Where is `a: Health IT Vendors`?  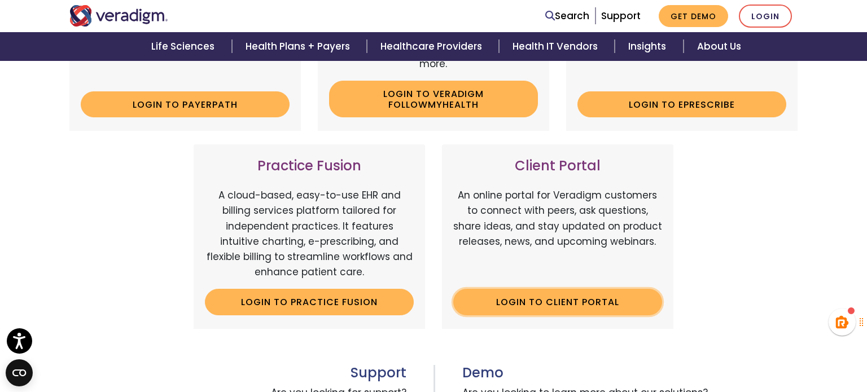
a: Health IT Vendors is located at coordinates (556, 46).